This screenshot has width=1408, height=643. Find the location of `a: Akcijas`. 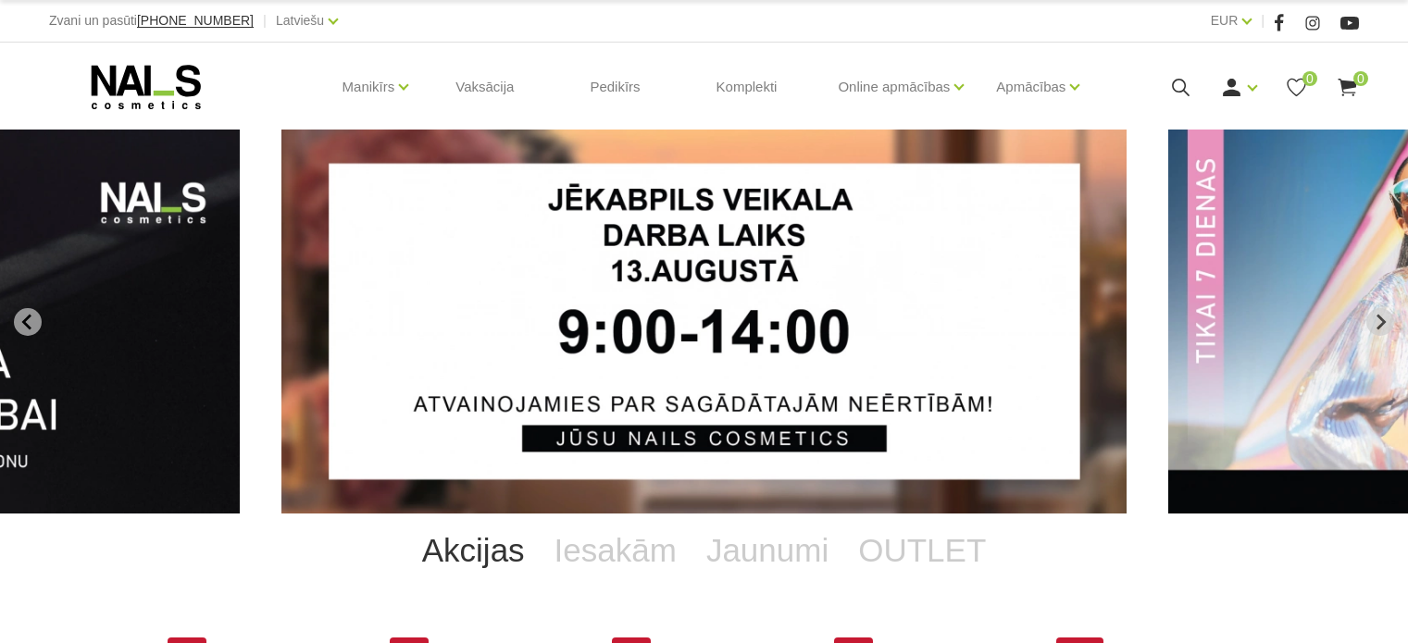

a: Akcijas is located at coordinates (473, 551).